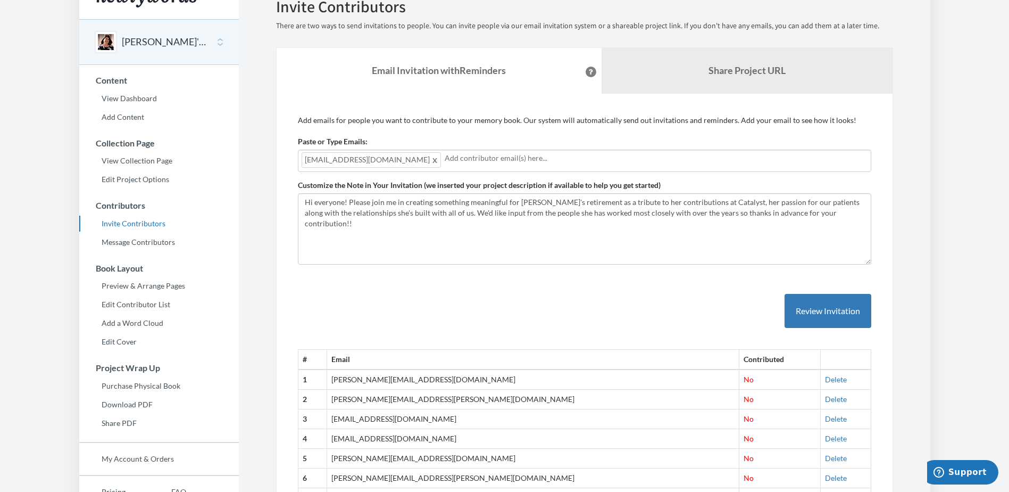 This screenshot has width=1009, height=492. Describe the element at coordinates (333, 142) in the screenshot. I see `label: Paste or Type Emails:` at that location.